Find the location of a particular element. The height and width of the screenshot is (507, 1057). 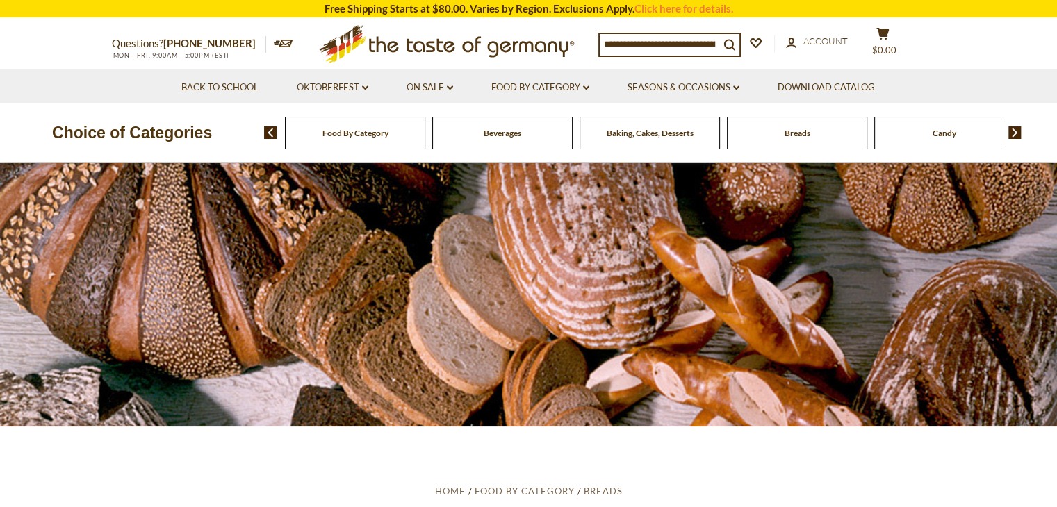

a: Download Catalog is located at coordinates (826, 88).